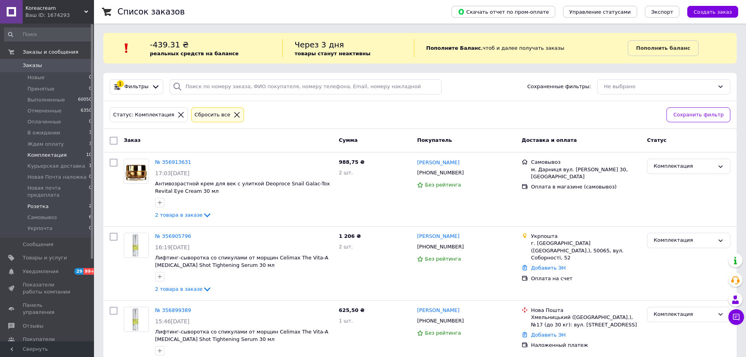 The width and height of the screenshot is (746, 357). Describe the element at coordinates (194, 53) in the screenshot. I see `b: реальных средств на балансе` at that location.